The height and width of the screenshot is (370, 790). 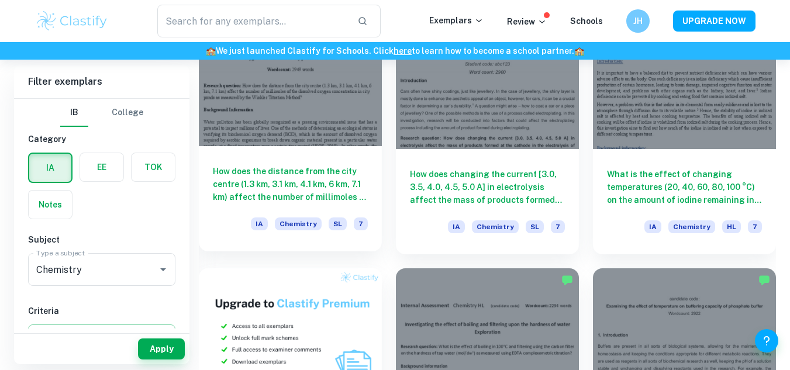 What do you see at coordinates (290, 184) in the screenshot?
I see `h6: How does the distance from the city centre (1.3 km, 3.1 km, 4.1 km, 6 km, 7.1 km) affect the numb...` at bounding box center [290, 184].